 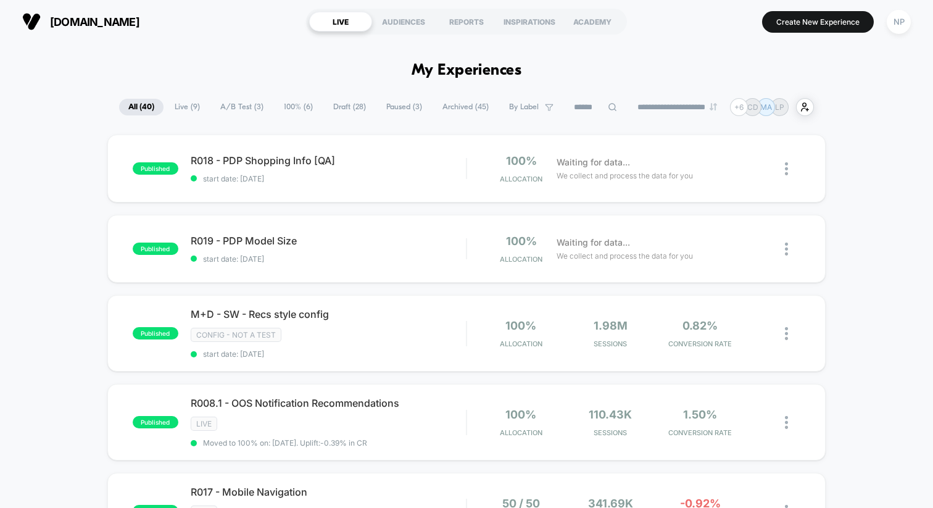 What do you see at coordinates (298, 107) in the screenshot?
I see `span: 100% ( 6 )` at bounding box center [298, 107].